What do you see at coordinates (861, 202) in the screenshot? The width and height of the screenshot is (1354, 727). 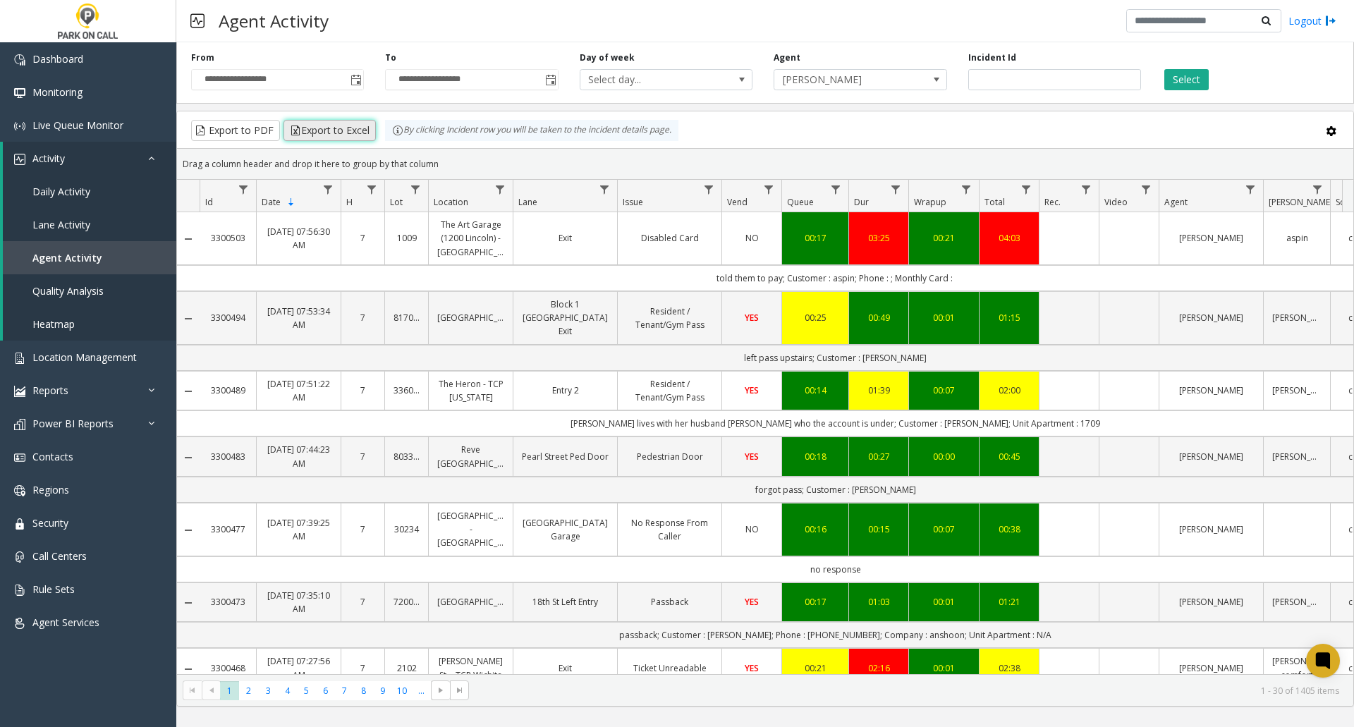 I see `span: Dur` at bounding box center [861, 202].